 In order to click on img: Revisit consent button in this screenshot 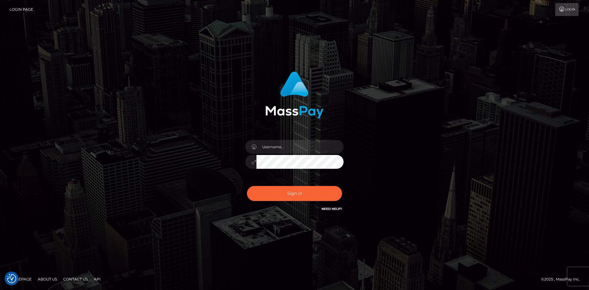, I will do `click(12, 279)`.